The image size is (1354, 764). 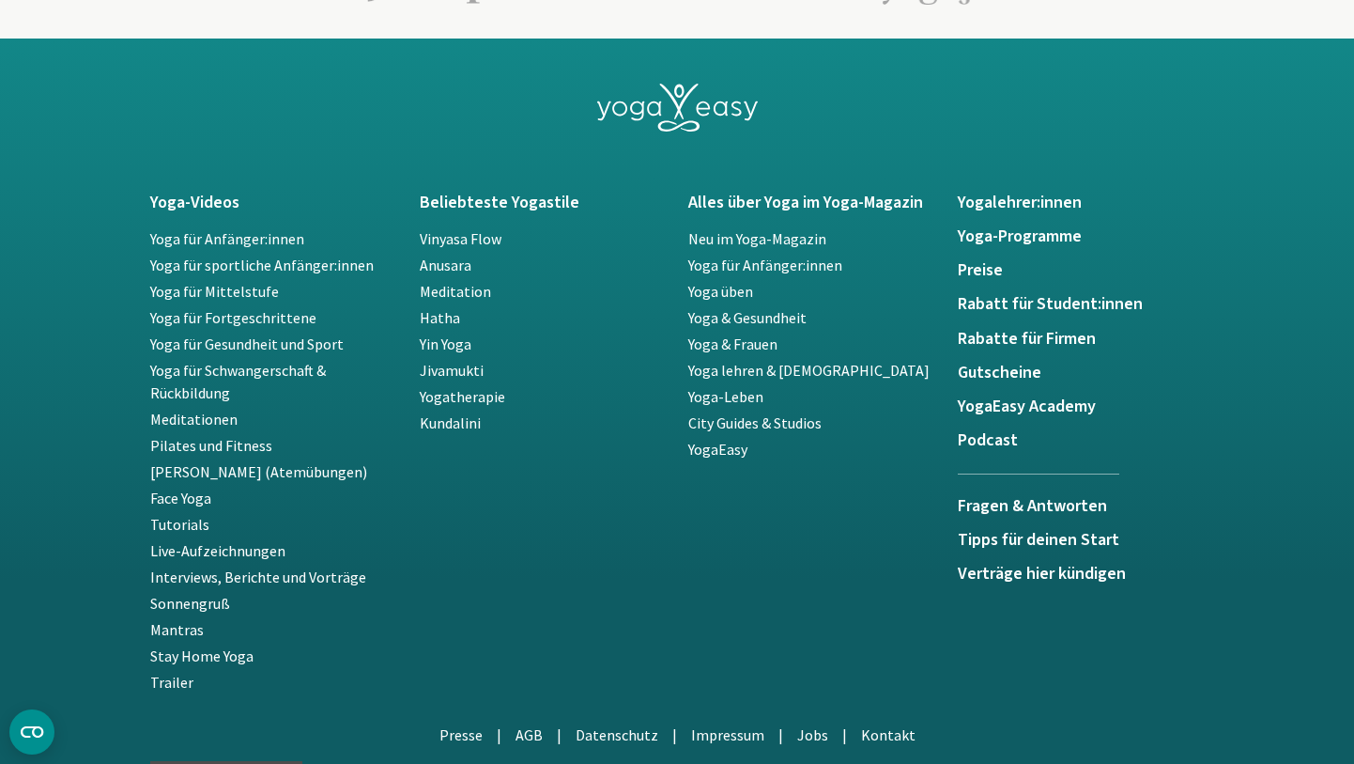 I want to click on a: Yoga für Fortgeschrittene, so click(x=233, y=317).